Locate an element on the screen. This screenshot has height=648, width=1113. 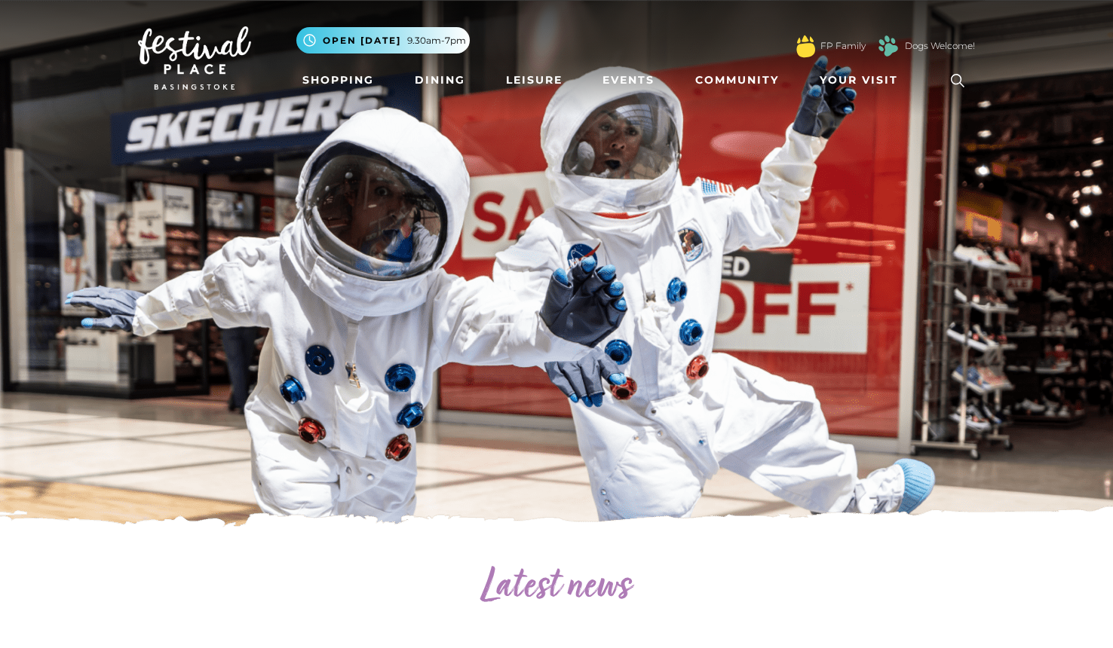
a: Your Visit is located at coordinates (863, 80).